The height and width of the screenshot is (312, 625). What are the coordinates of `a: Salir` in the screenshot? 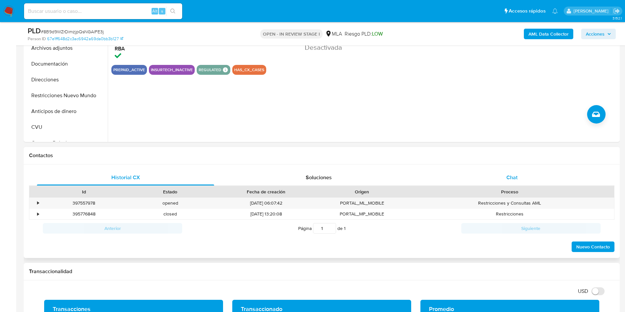 It's located at (617, 11).